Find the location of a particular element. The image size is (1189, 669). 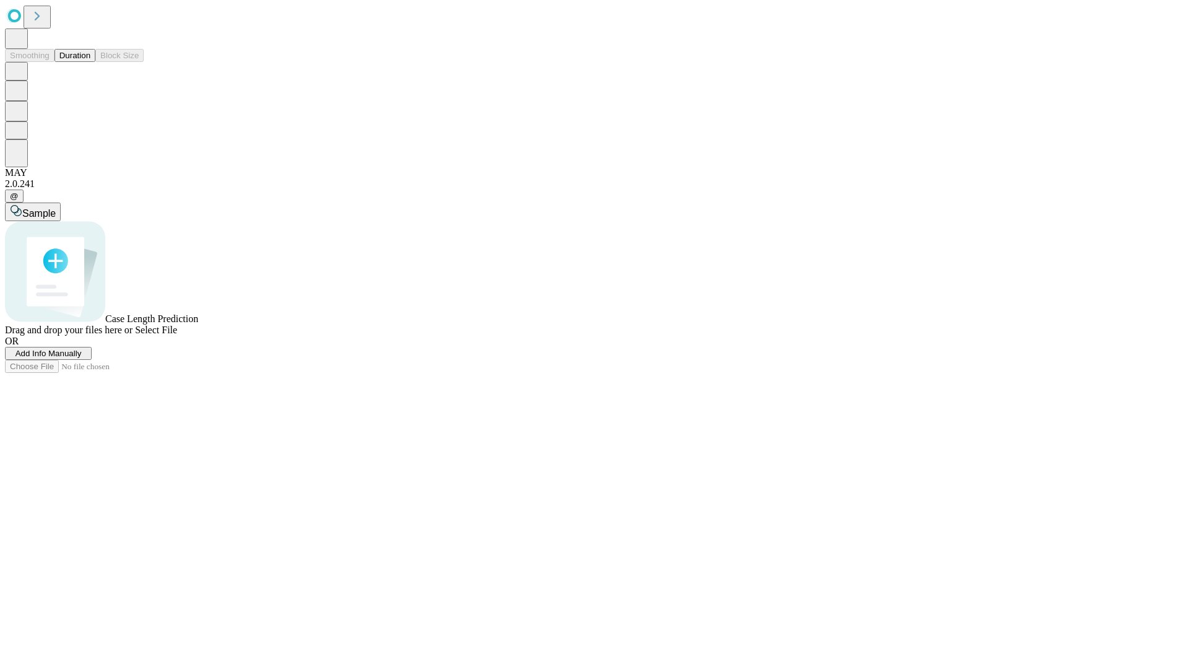

span: Select File is located at coordinates (156, 329).